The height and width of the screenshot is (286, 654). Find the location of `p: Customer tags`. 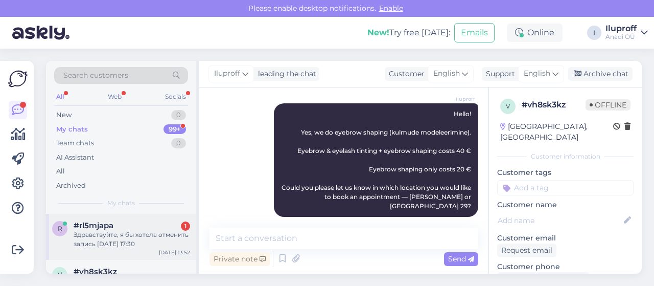

p: Customer tags is located at coordinates (565, 172).